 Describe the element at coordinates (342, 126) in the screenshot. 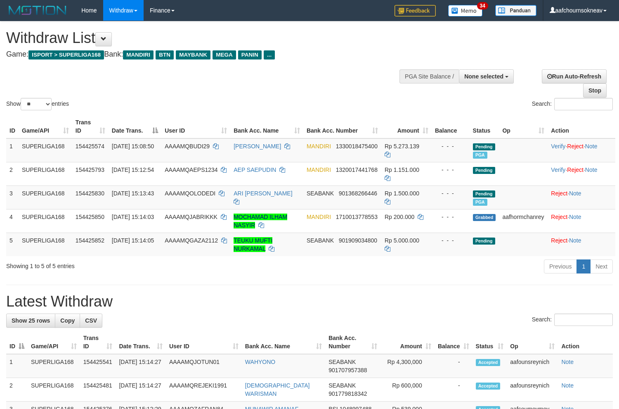

I see `th: Bank Acc. Number: activate to sort column ascending` at that location.